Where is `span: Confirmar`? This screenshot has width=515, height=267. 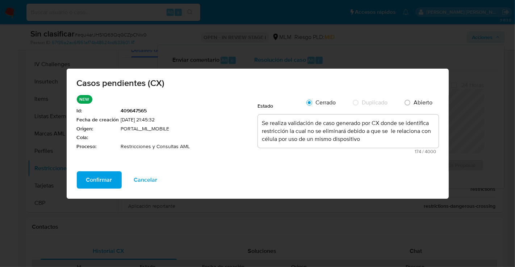
span: Confirmar is located at coordinates (99, 180).